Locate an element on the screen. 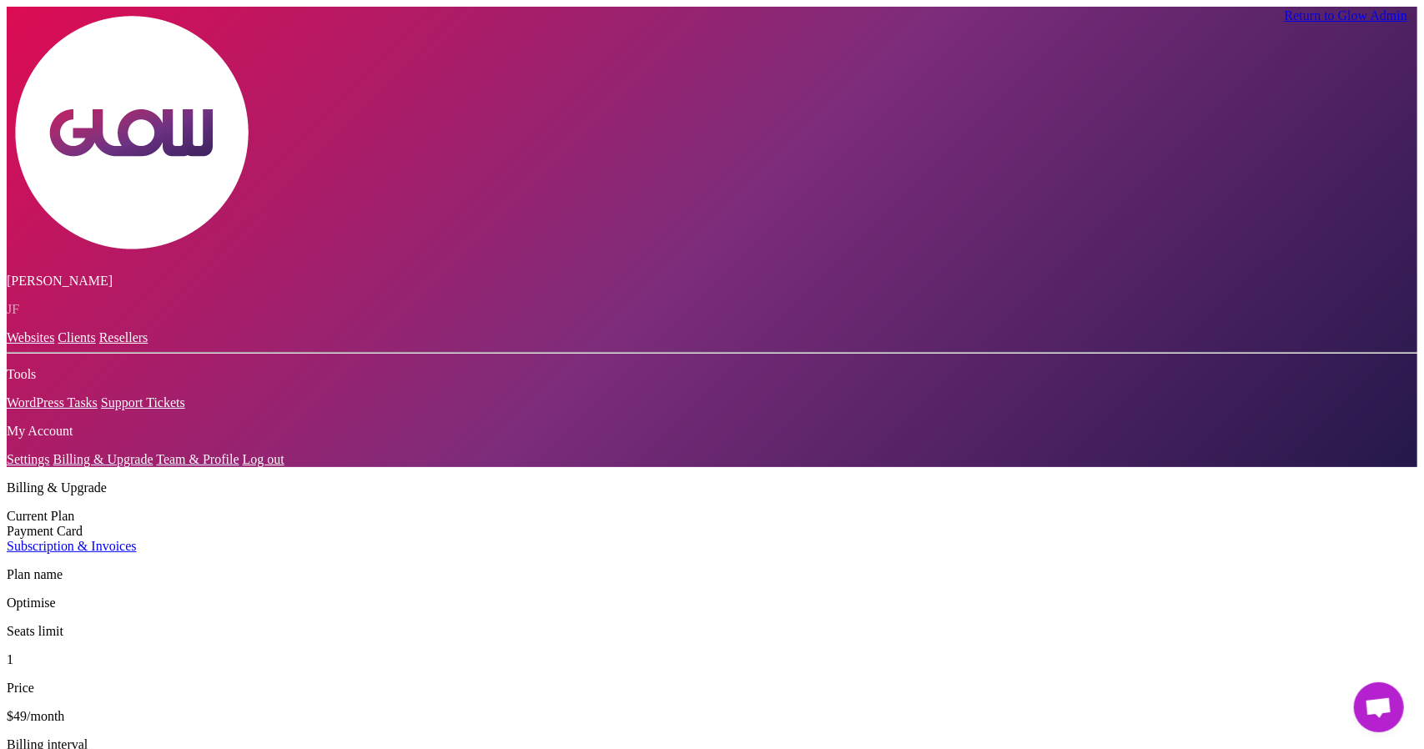 Image resolution: width=1424 pixels, height=749 pixels. span: $49/month is located at coordinates (35, 716).